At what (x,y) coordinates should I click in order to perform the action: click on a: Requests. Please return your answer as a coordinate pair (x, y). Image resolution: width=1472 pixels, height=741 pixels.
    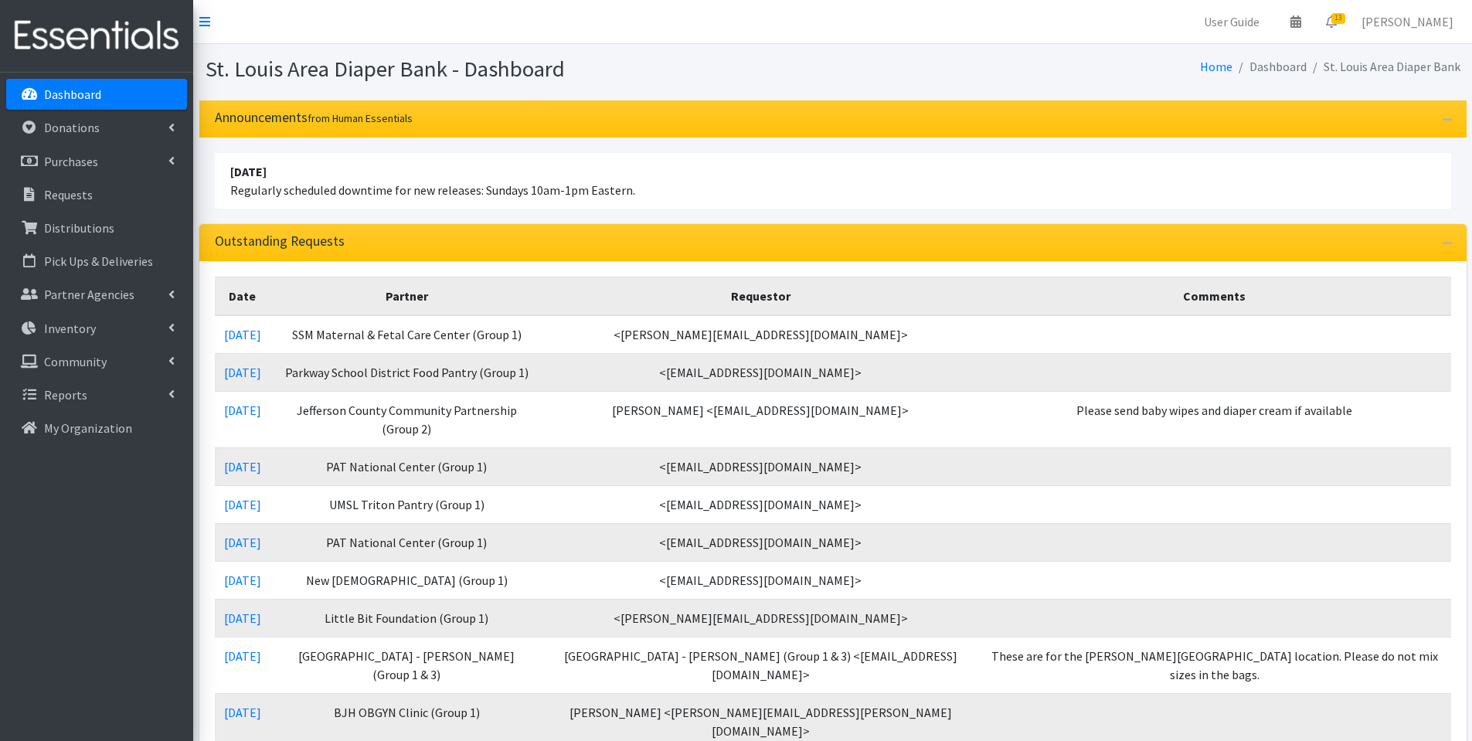
    Looking at the image, I should click on (97, 195).